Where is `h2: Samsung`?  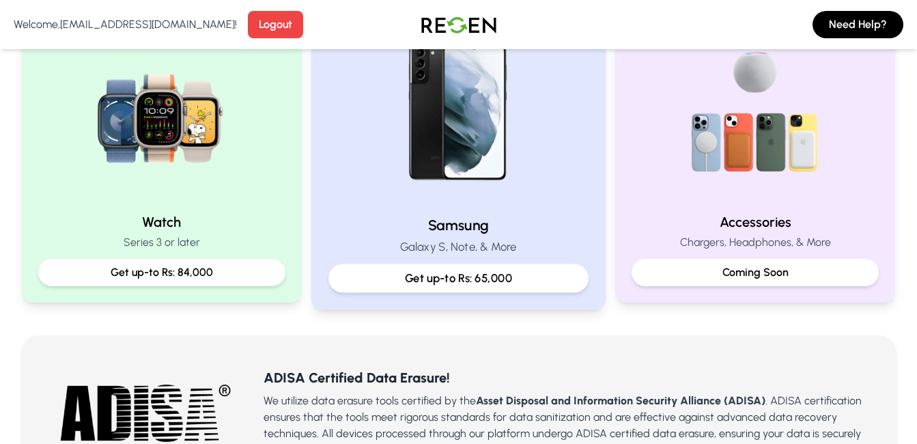
h2: Samsung is located at coordinates (458, 225).